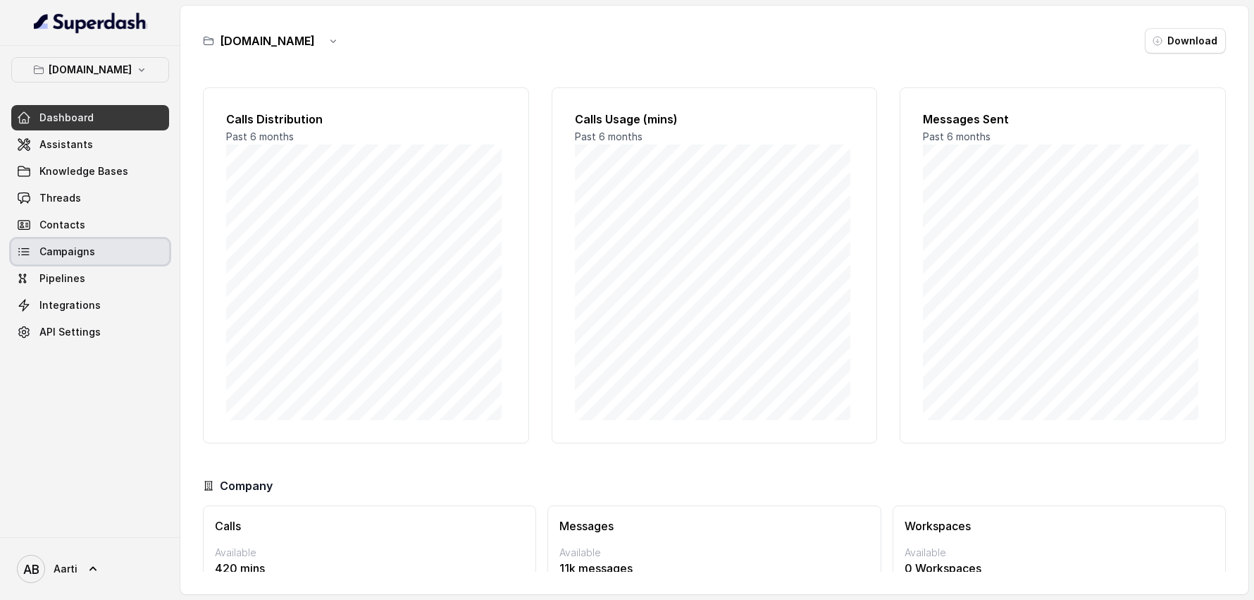  I want to click on a: Aarti, so click(90, 569).